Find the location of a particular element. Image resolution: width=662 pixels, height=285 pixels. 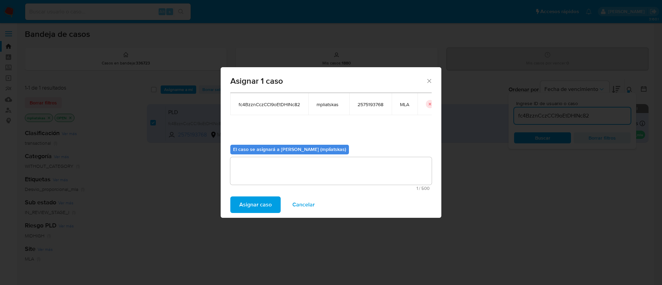

span: MLA is located at coordinates (404, 104).